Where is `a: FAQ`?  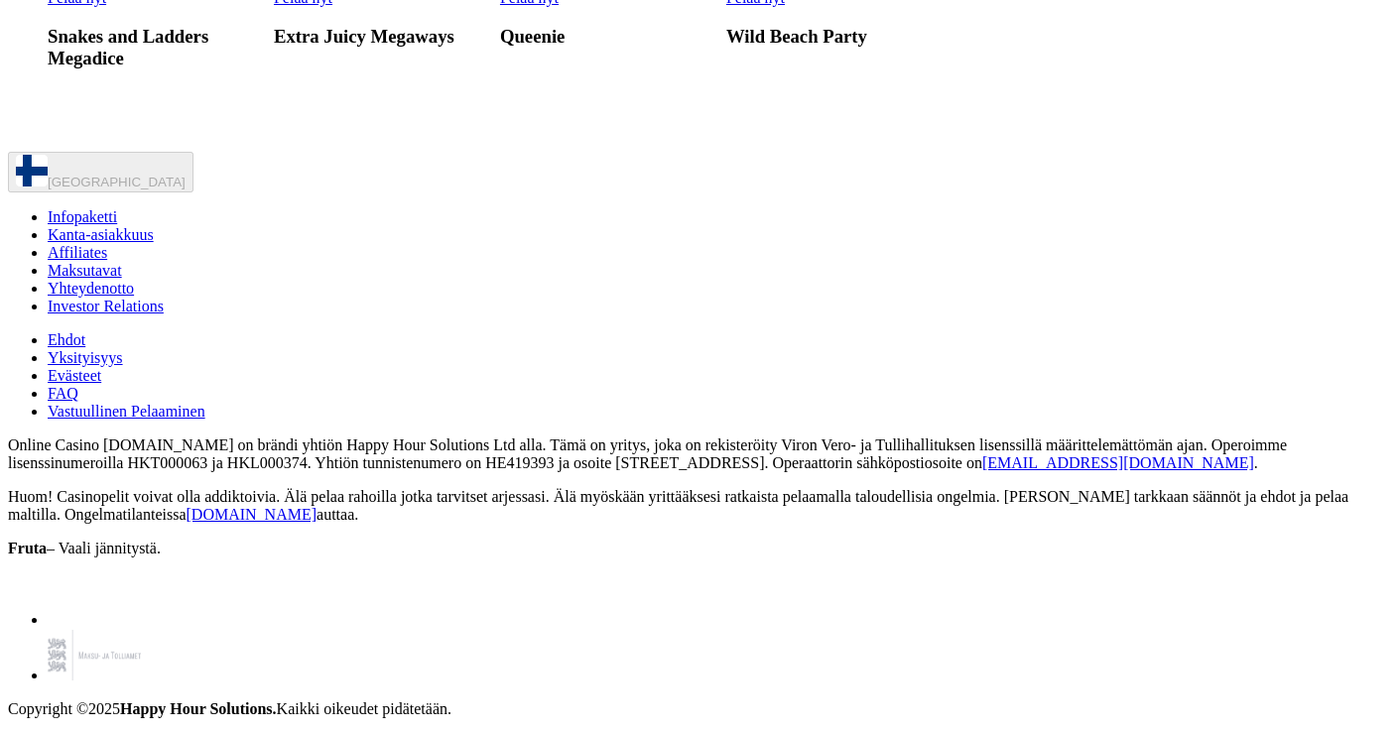 a: FAQ is located at coordinates (63, 393).